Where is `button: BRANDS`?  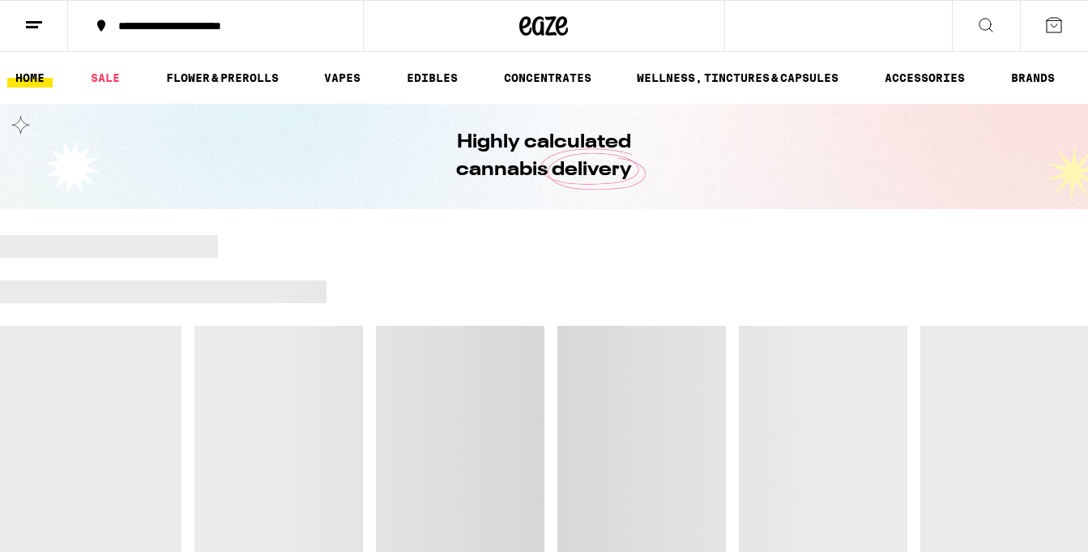 button: BRANDS is located at coordinates (1033, 78).